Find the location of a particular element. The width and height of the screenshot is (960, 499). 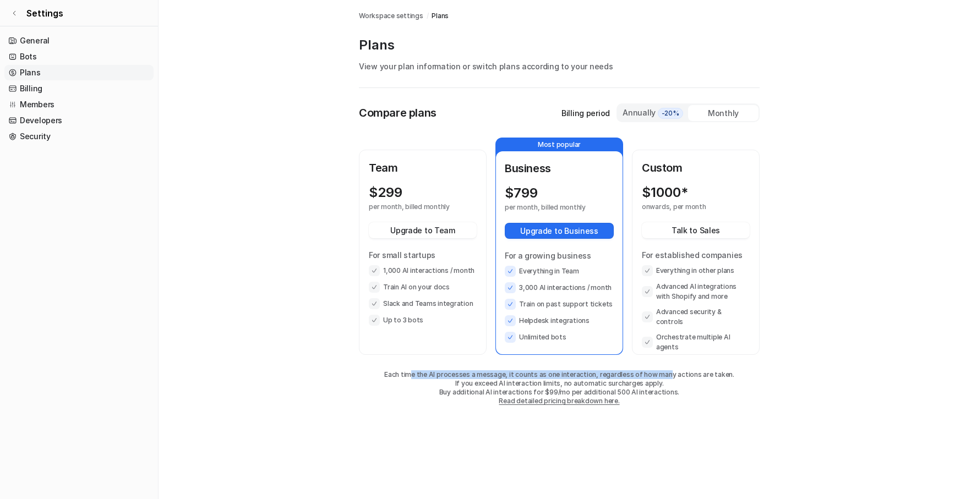

p: Buy additional AI interactions for $99/mo per additional 500 AI interactions. is located at coordinates (559, 393).